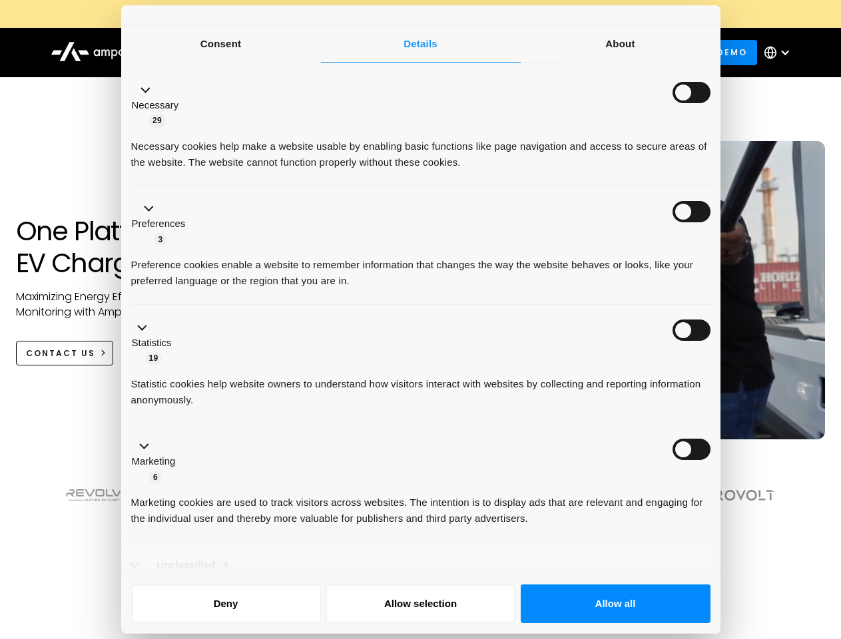 The height and width of the screenshot is (639, 841). What do you see at coordinates (421, 387) in the screenshot?
I see `div: Statistic cookies help website owners to understand how visitors interact with websites by collec...` at bounding box center [421, 387].